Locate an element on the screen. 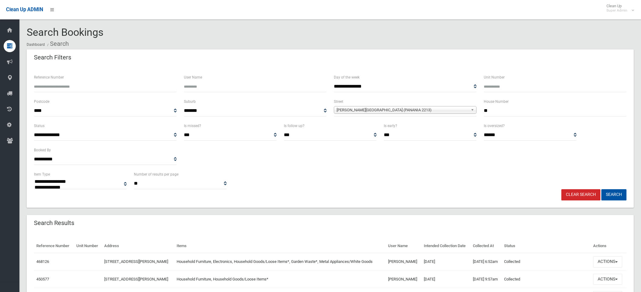 The width and height of the screenshot is (641, 292). label: Is missed? is located at coordinates (192, 126).